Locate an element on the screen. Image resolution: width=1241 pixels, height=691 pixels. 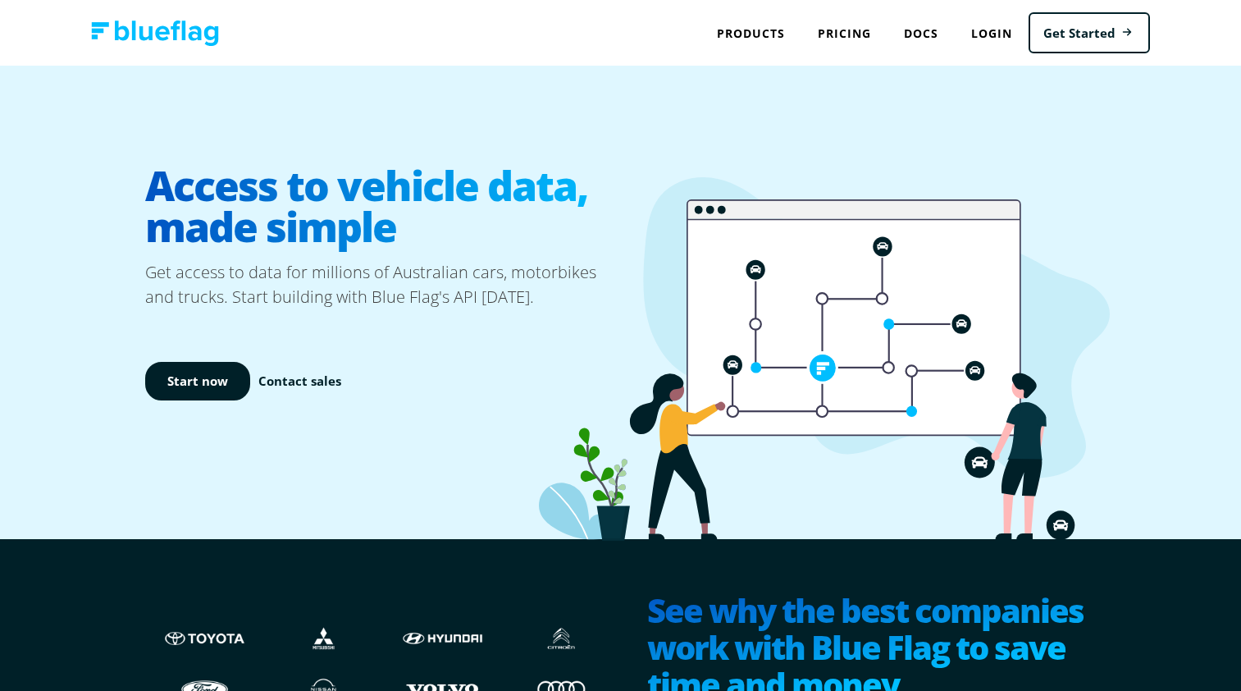
a: Pricing is located at coordinates (844, 33).